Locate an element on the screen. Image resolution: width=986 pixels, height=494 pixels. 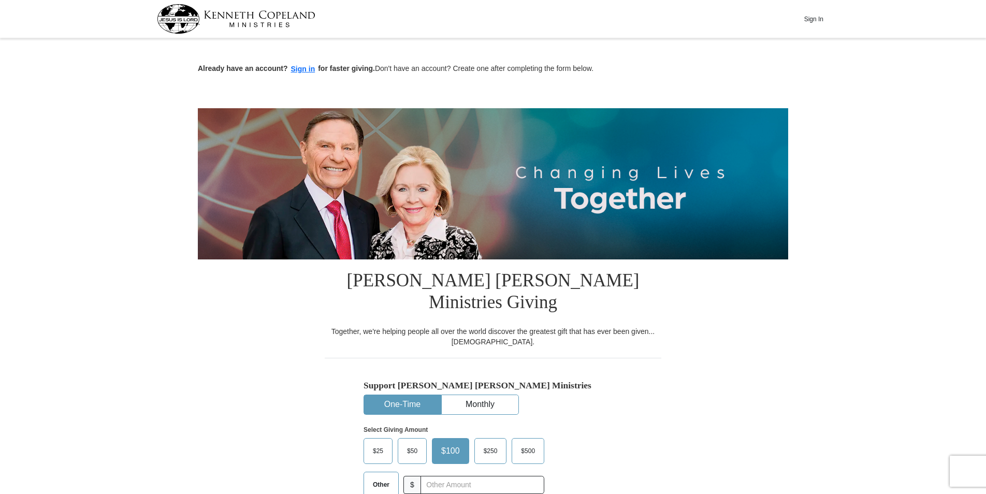
span: $100 is located at coordinates (450, 451).